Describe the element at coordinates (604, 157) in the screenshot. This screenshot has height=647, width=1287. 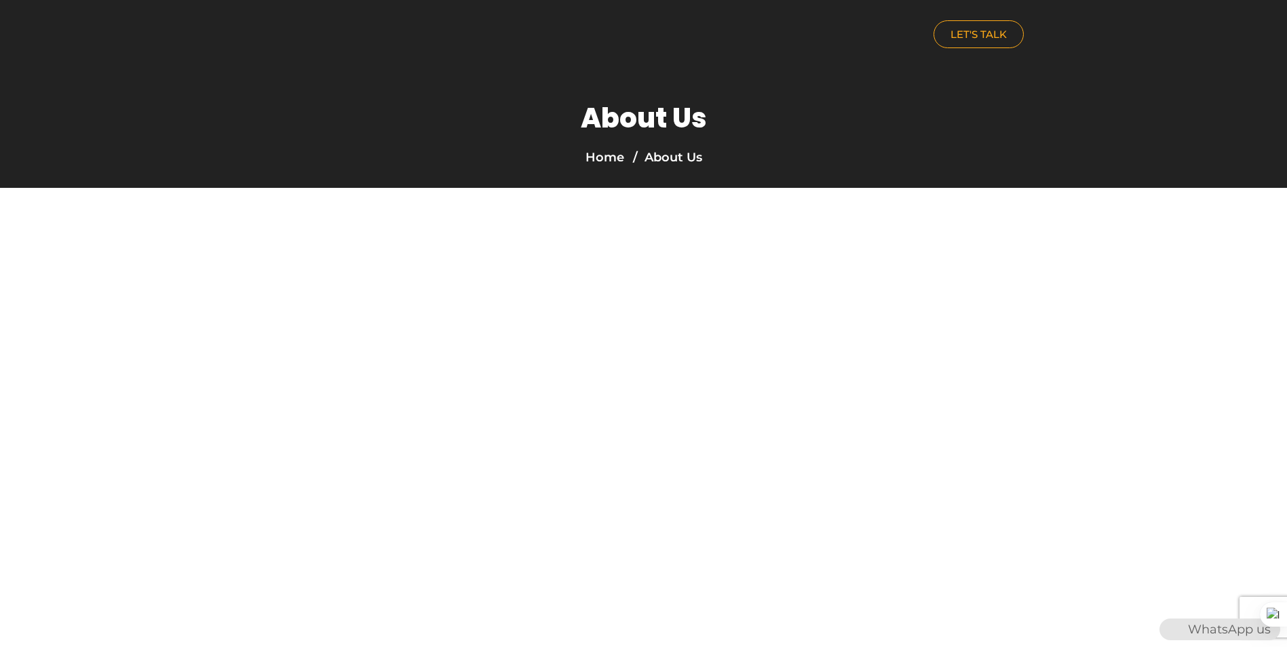
I see `a: Home` at that location.